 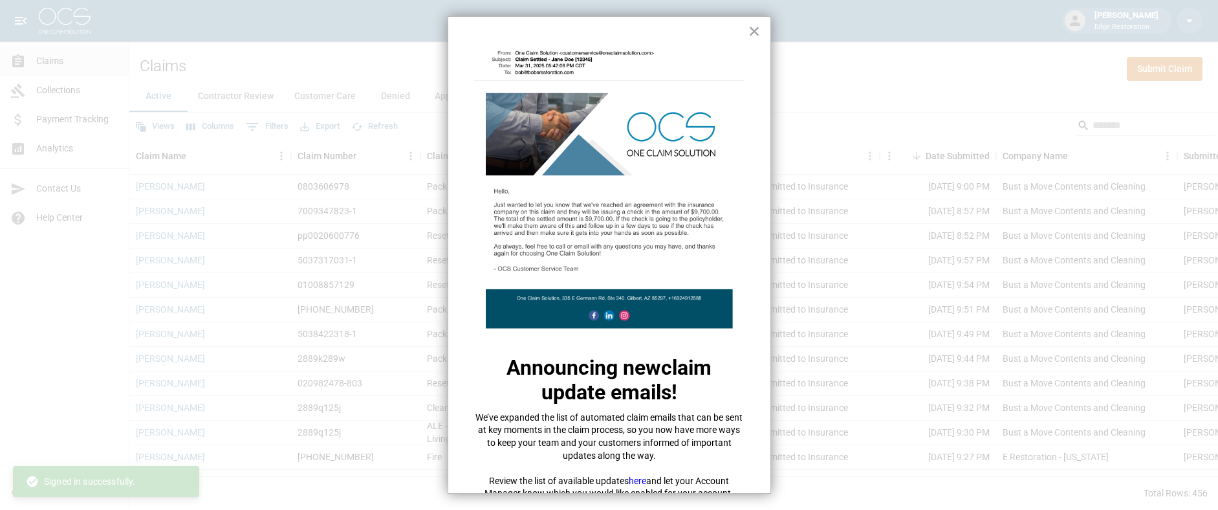 I want to click on strong: claim update emails, so click(x=629, y=380).